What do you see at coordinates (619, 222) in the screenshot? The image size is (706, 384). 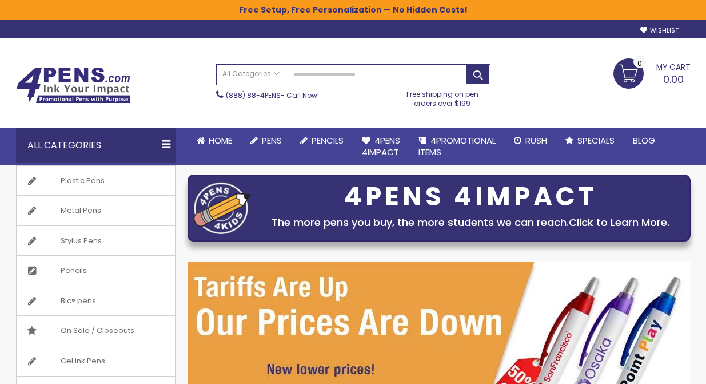 I see `a: Click to Learn More.` at bounding box center [619, 222].